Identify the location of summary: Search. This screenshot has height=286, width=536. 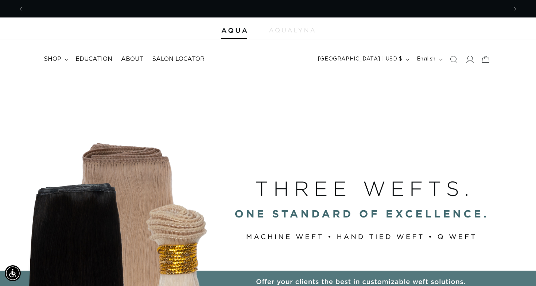
(454, 59).